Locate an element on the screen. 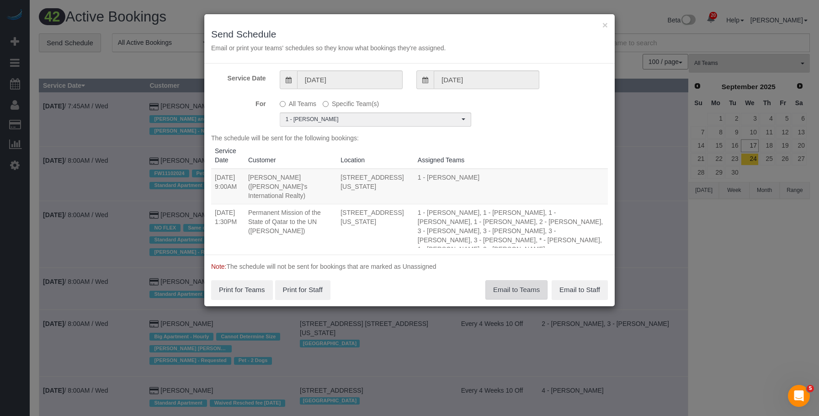 The image size is (819, 416). th: Location is located at coordinates (375, 155).